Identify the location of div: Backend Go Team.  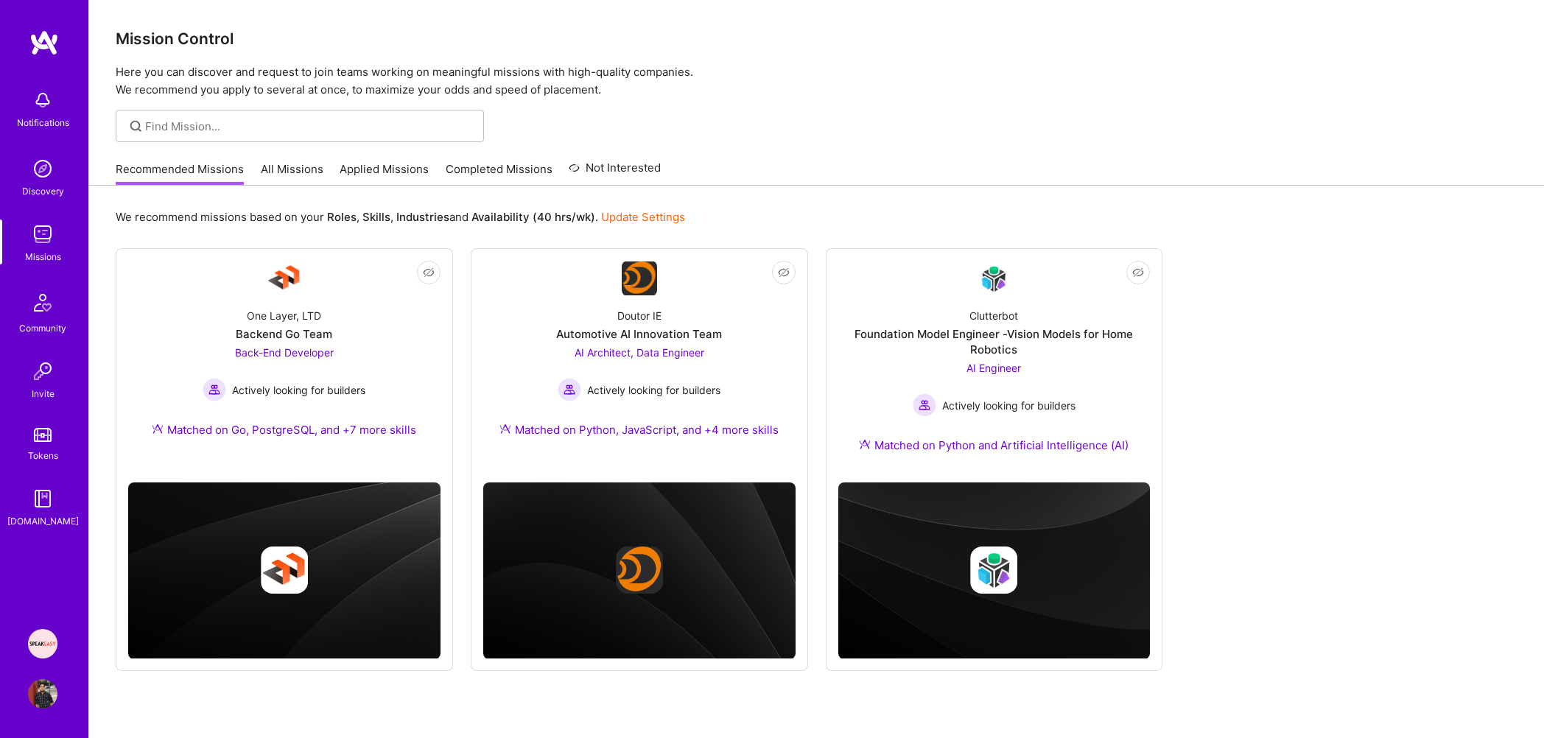
(284, 334).